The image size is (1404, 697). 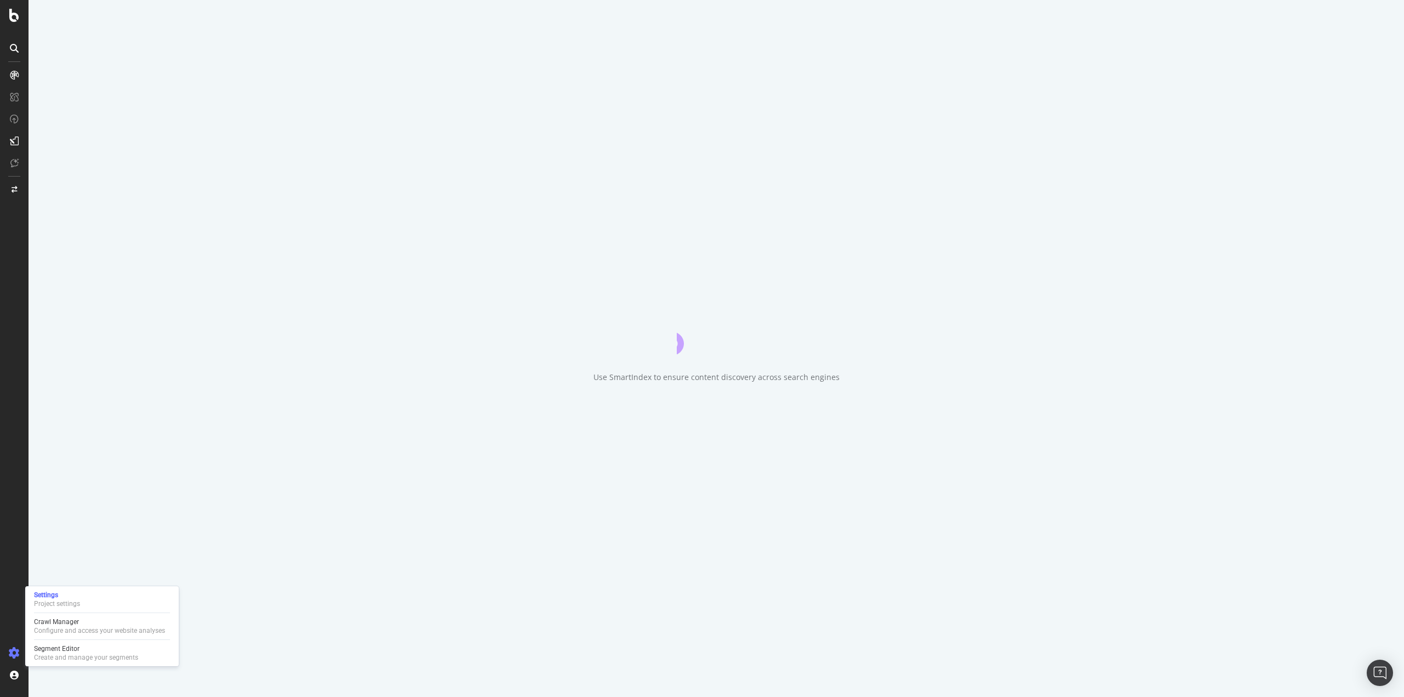 I want to click on div: Configure and access your website analyses, so click(x=99, y=631).